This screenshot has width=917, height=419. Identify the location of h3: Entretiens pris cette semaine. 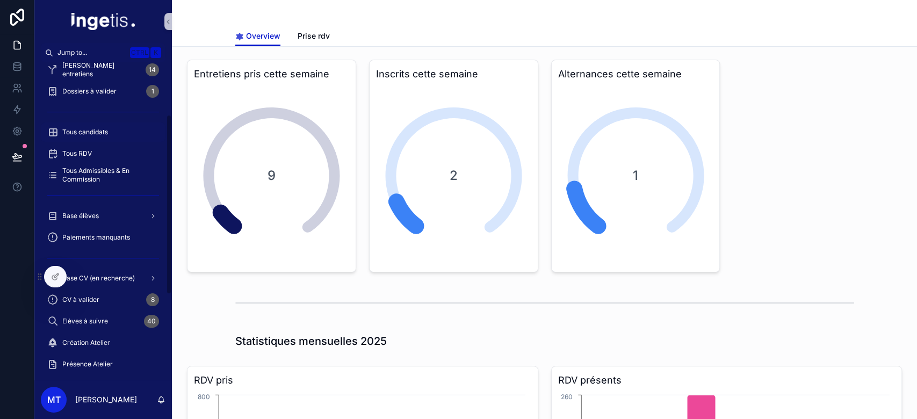
(271, 74).